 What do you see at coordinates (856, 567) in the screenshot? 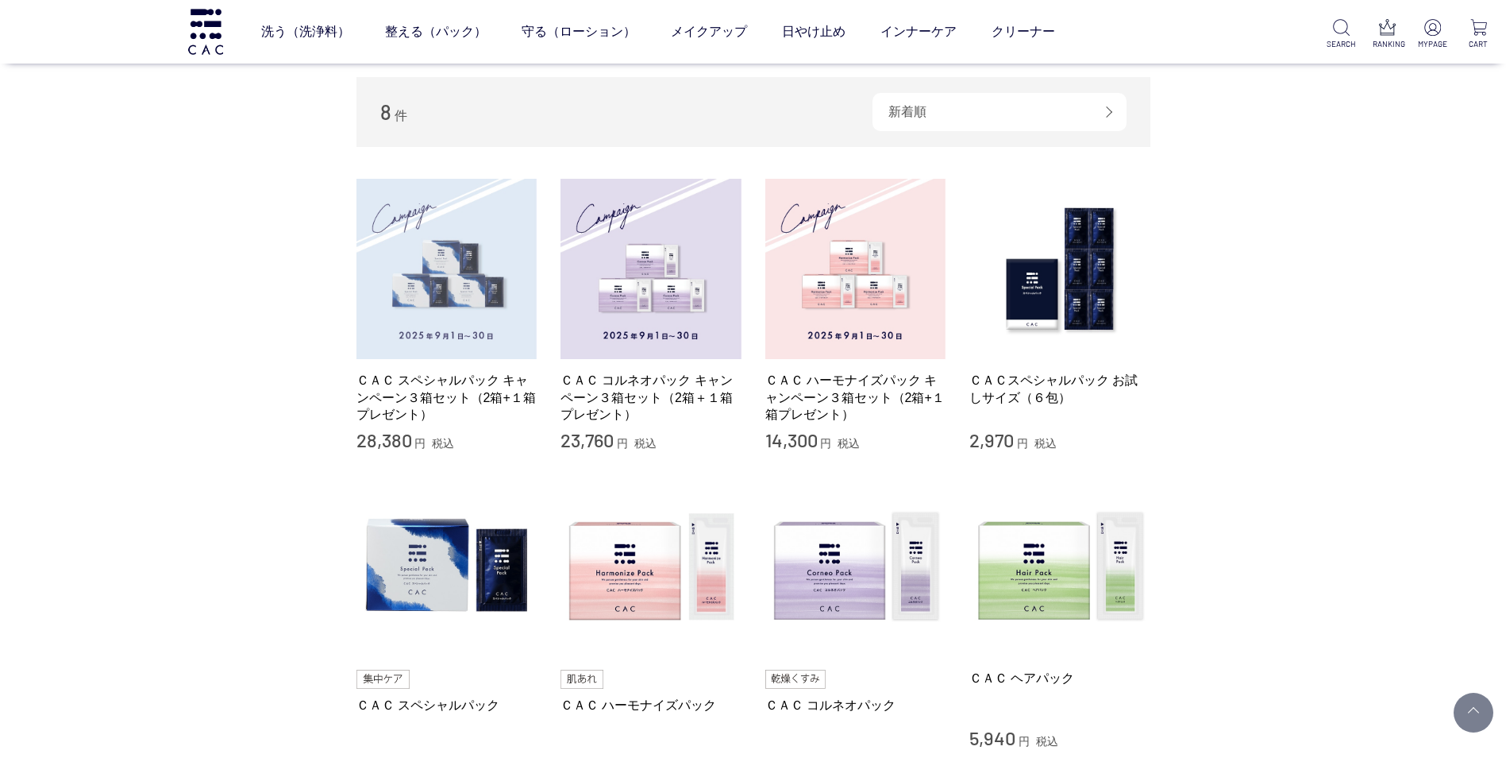
I see `img: ＣＡＣ コルネオパック` at bounding box center [856, 567].